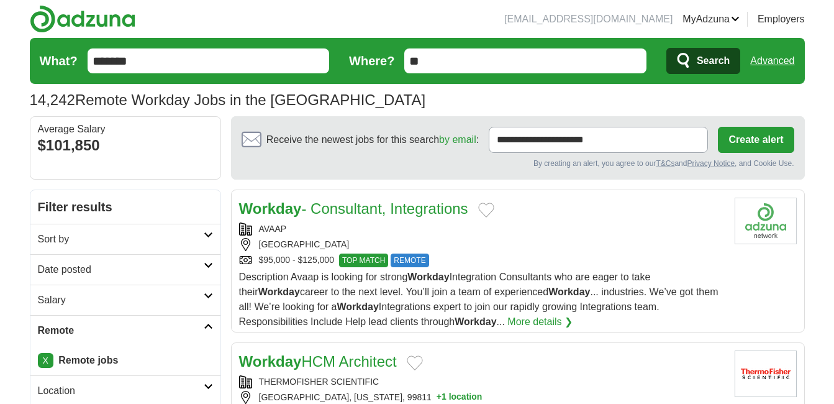 The height and width of the screenshot is (404, 834). I want to click on h2: Sort by, so click(120, 239).